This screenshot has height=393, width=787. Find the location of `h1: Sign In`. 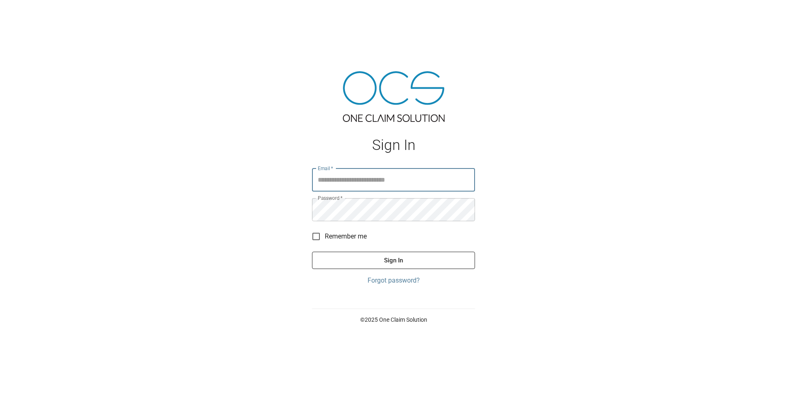

h1: Sign In is located at coordinates (394, 145).